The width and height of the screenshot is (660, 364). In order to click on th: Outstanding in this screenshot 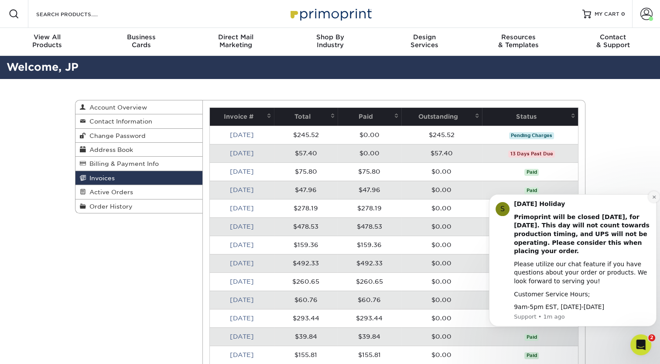, I will do `click(442, 117)`.